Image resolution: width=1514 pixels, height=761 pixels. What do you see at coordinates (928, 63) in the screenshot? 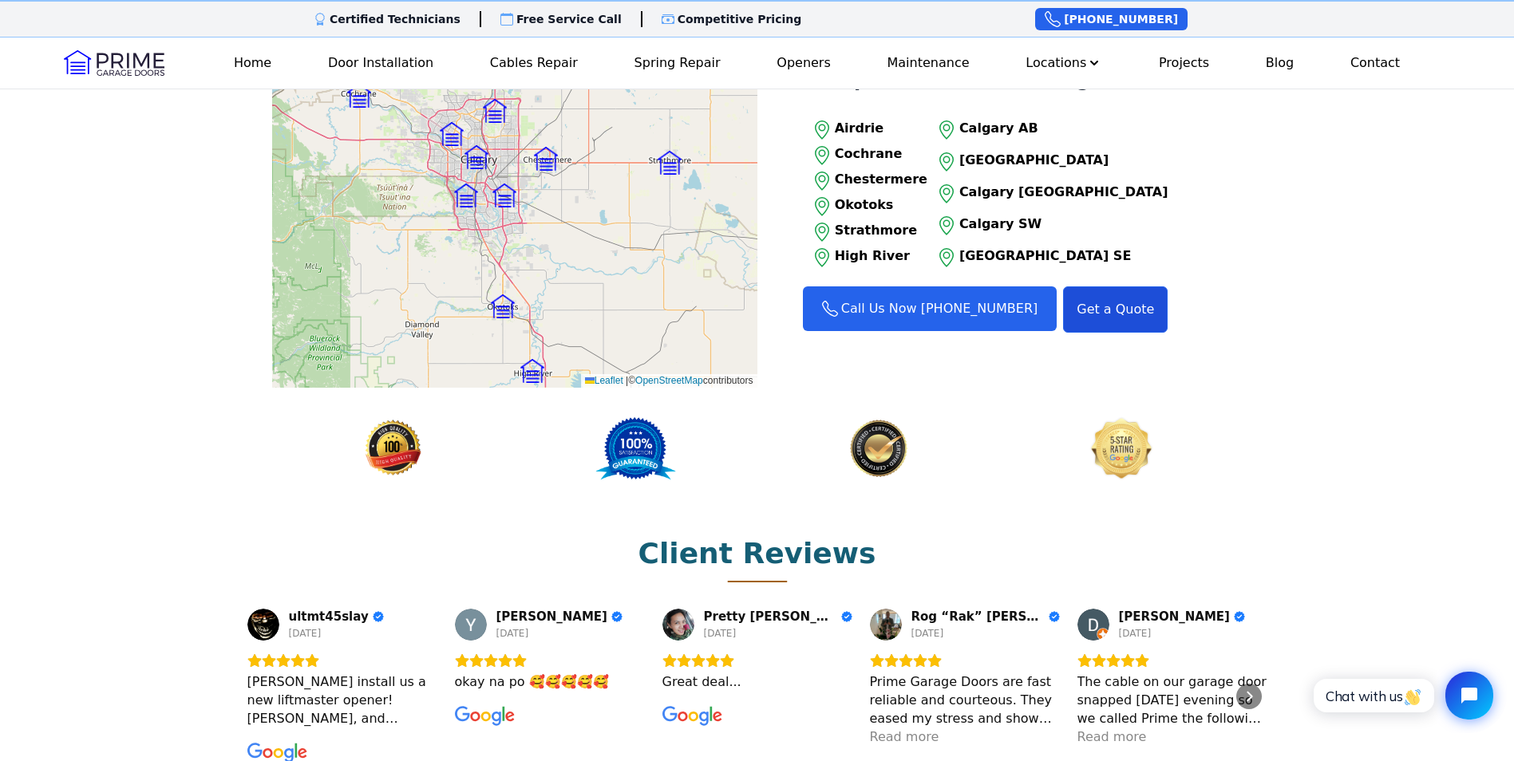
I see `a: Maintenance` at bounding box center [928, 63].